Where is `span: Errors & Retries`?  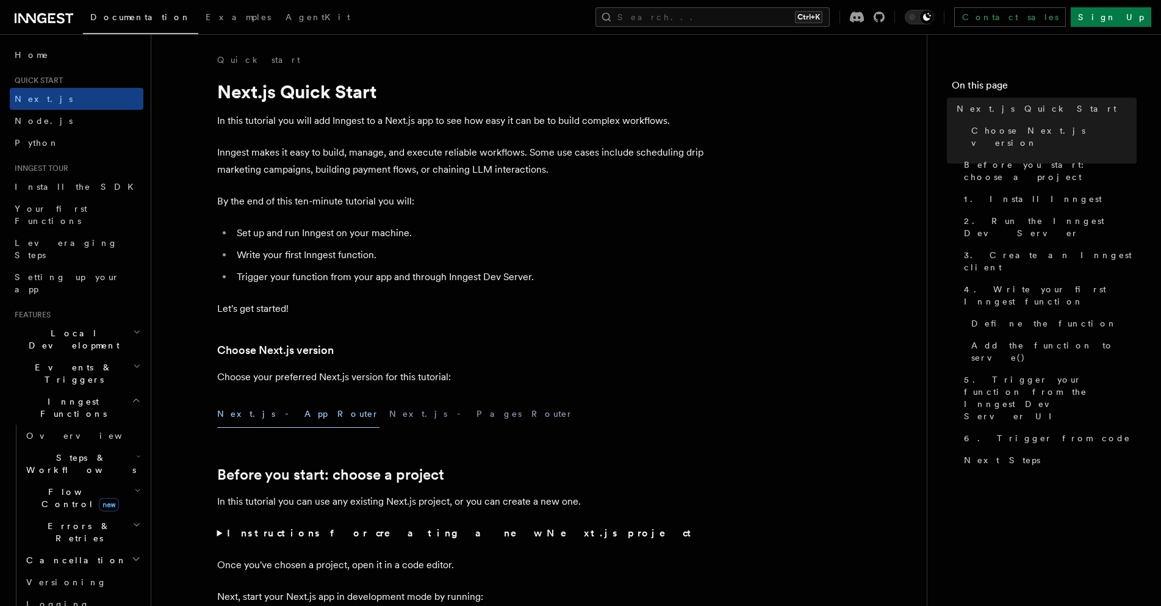 span: Errors & Retries is located at coordinates (77, 532).